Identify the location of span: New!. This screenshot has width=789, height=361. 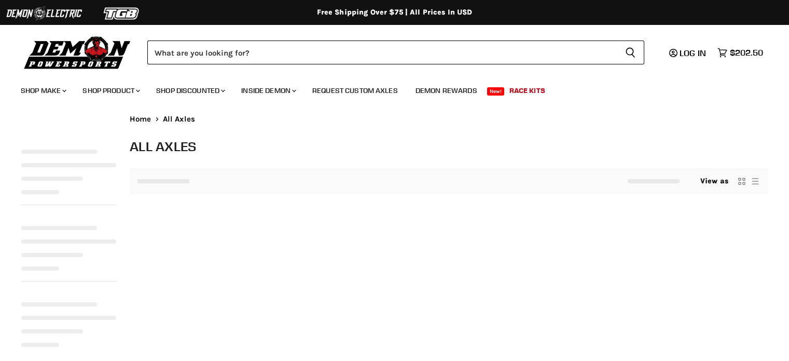
(496, 91).